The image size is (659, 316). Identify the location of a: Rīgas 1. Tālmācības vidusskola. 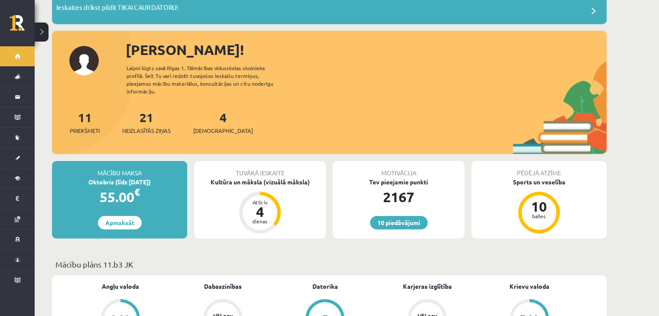
(22, 26).